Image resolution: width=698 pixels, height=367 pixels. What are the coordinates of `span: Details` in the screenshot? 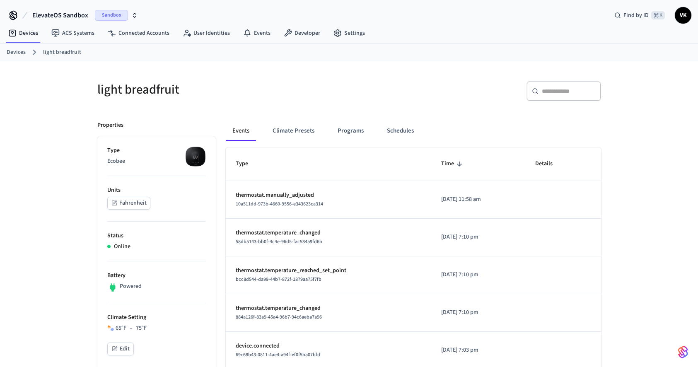 It's located at (549, 164).